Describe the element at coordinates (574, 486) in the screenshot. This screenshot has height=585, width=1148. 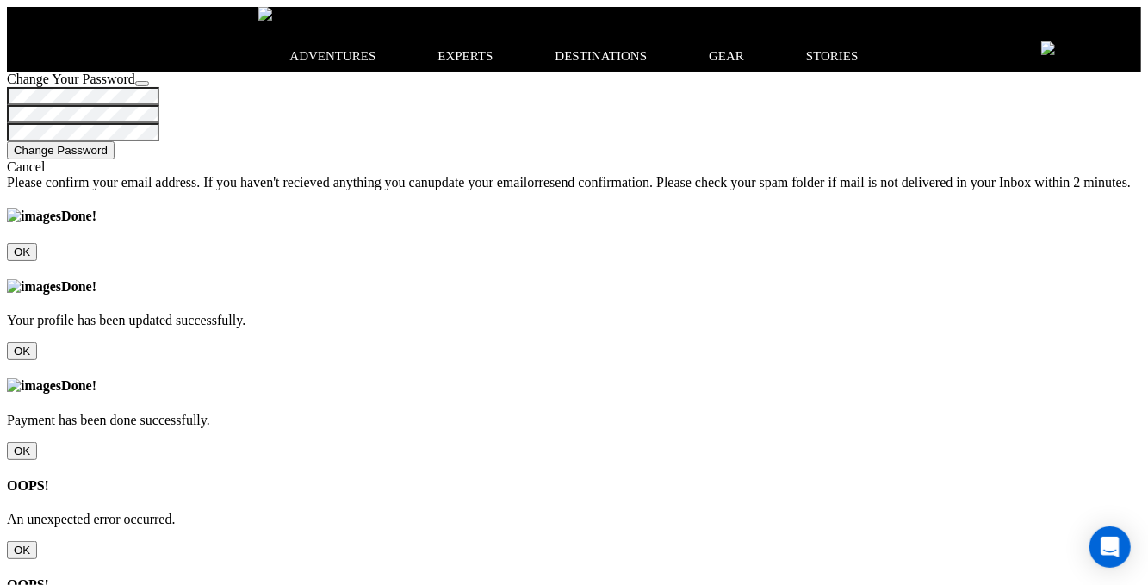
I see `h4: OOPS!` at that location.